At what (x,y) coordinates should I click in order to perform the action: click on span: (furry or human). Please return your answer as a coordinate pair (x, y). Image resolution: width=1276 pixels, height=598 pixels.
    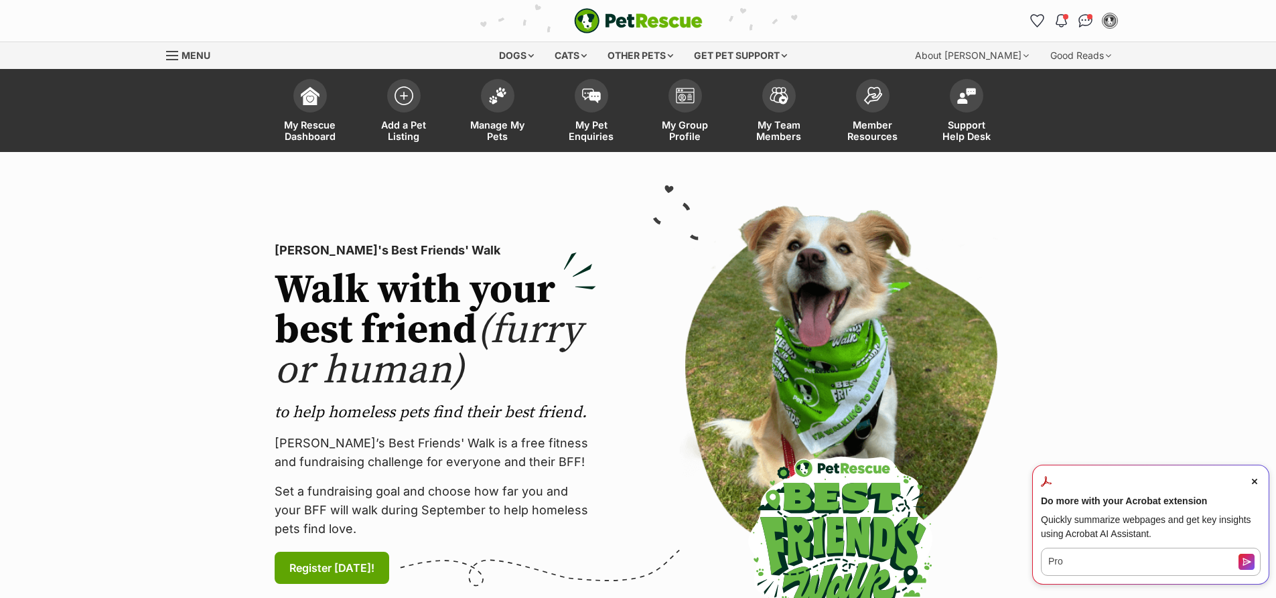
    Looking at the image, I should click on (428, 350).